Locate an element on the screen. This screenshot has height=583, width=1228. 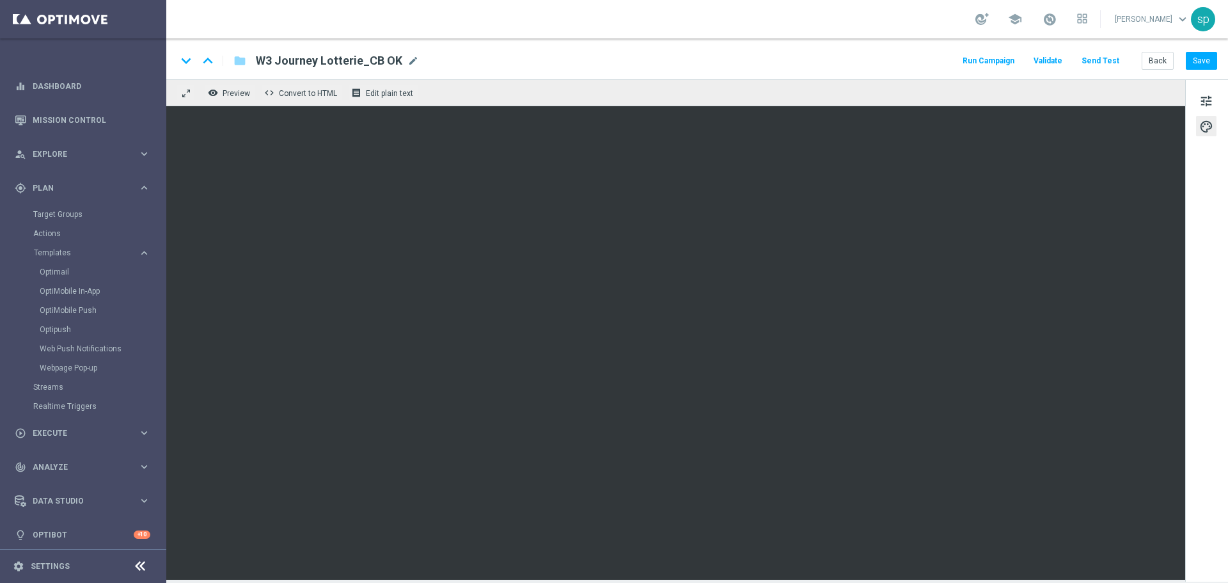
div: OptiMobile In-App is located at coordinates (102, 291).